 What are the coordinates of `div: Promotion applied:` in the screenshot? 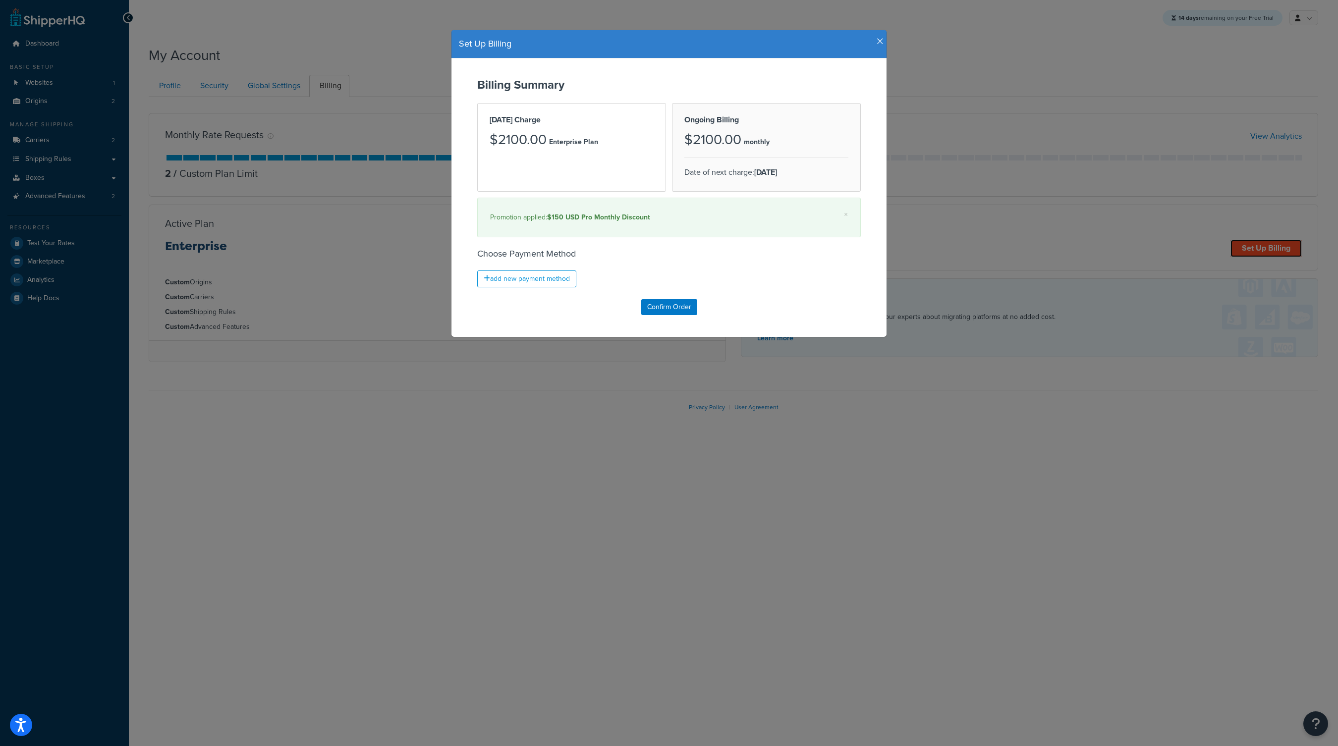 It's located at (669, 217).